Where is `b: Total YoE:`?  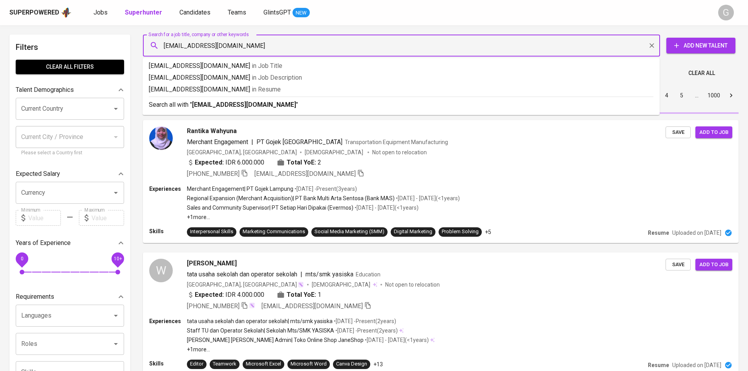 b: Total YoE: is located at coordinates (301, 163).